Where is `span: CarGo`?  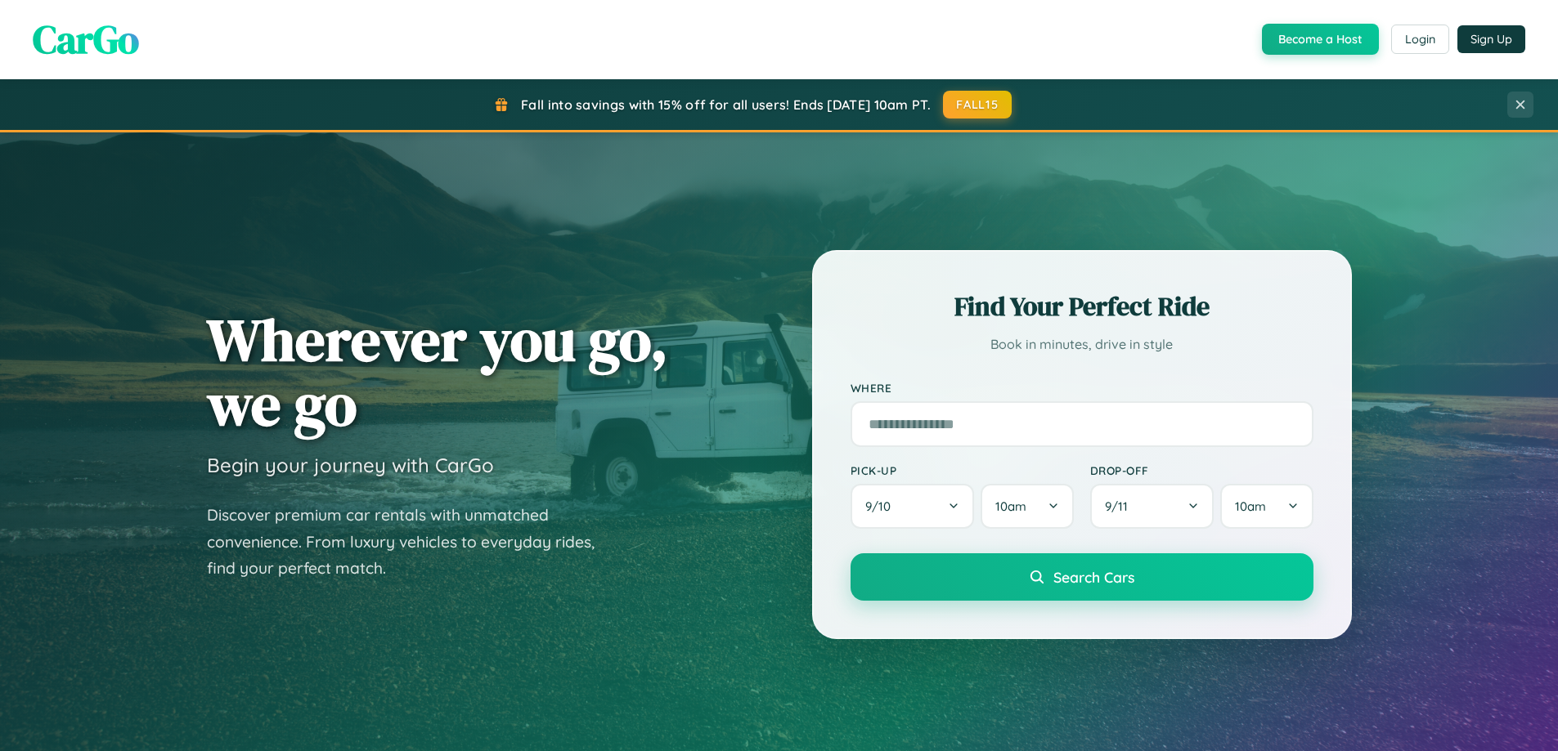 span: CarGo is located at coordinates (86, 39).